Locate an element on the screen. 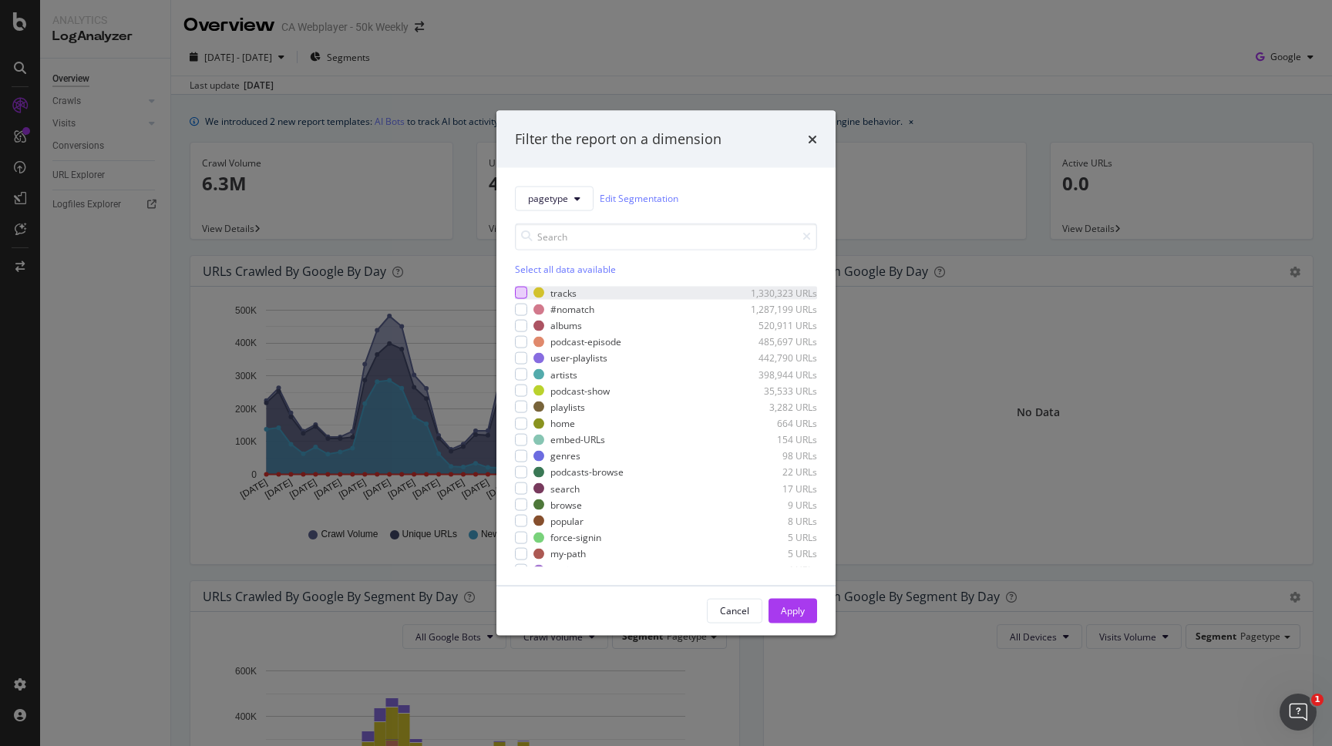 This screenshot has height=746, width=1332. div: podcast-show is located at coordinates (580, 390).